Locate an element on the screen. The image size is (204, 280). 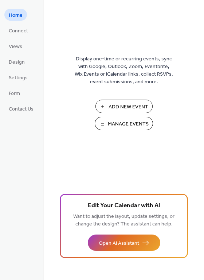
button: Add New Event is located at coordinates (124, 106).